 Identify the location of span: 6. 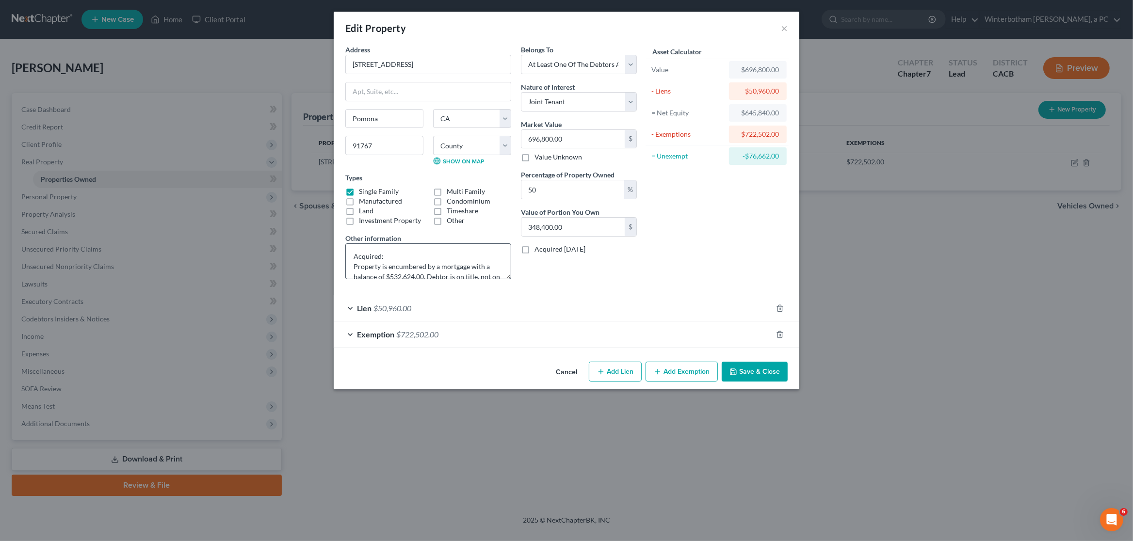
(1124, 512).